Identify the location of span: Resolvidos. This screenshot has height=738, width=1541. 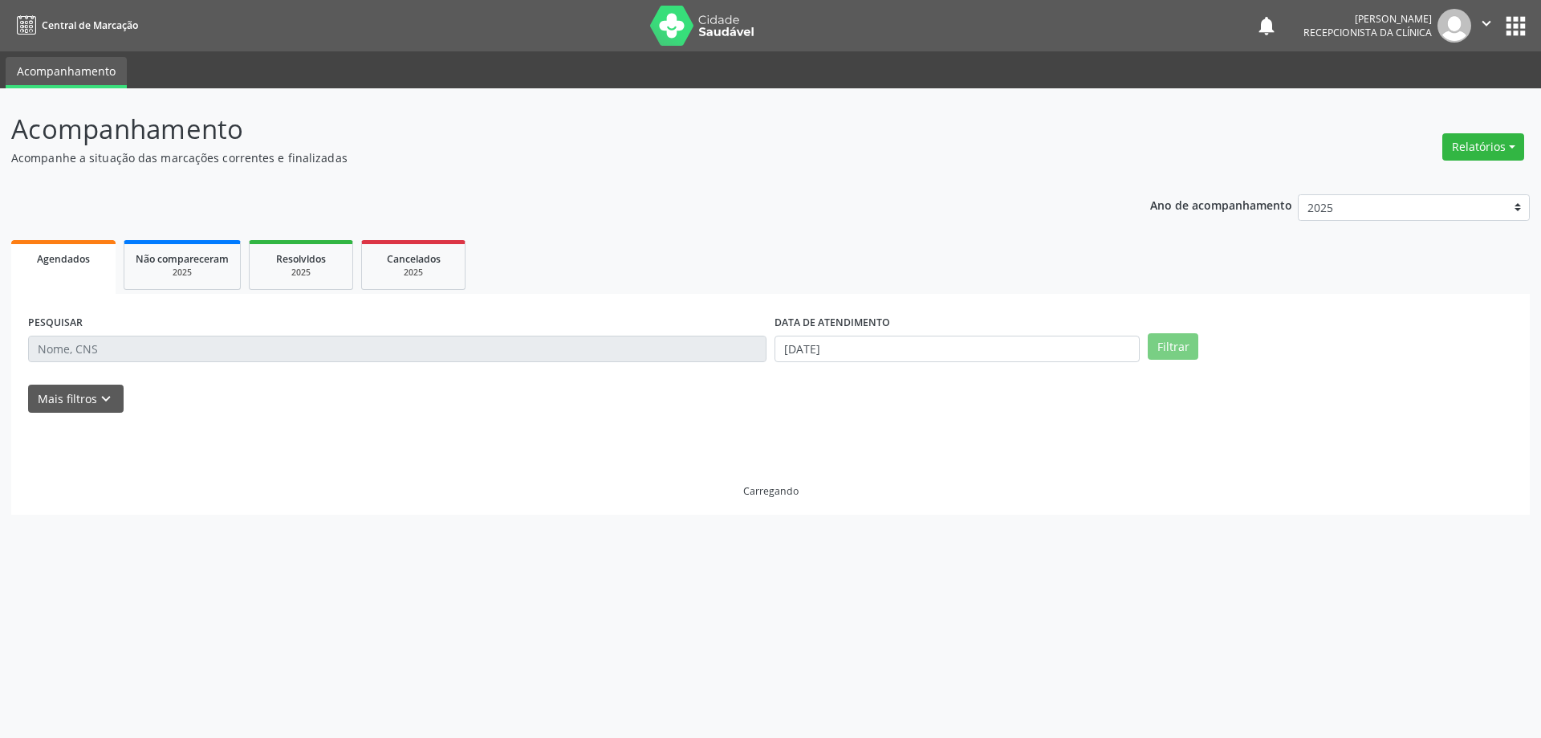
(301, 258).